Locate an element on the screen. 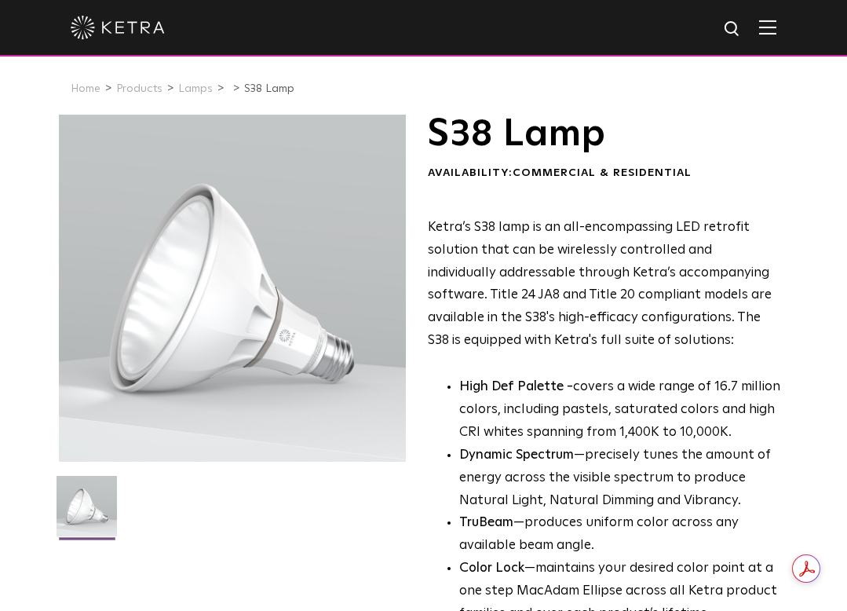 The width and height of the screenshot is (847, 611). a: Products is located at coordinates (139, 89).